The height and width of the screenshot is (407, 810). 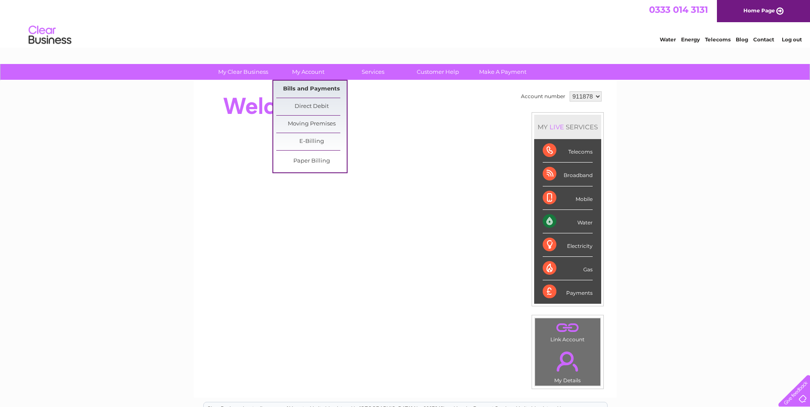 What do you see at coordinates (741, 39) in the screenshot?
I see `a: Blog` at bounding box center [741, 39].